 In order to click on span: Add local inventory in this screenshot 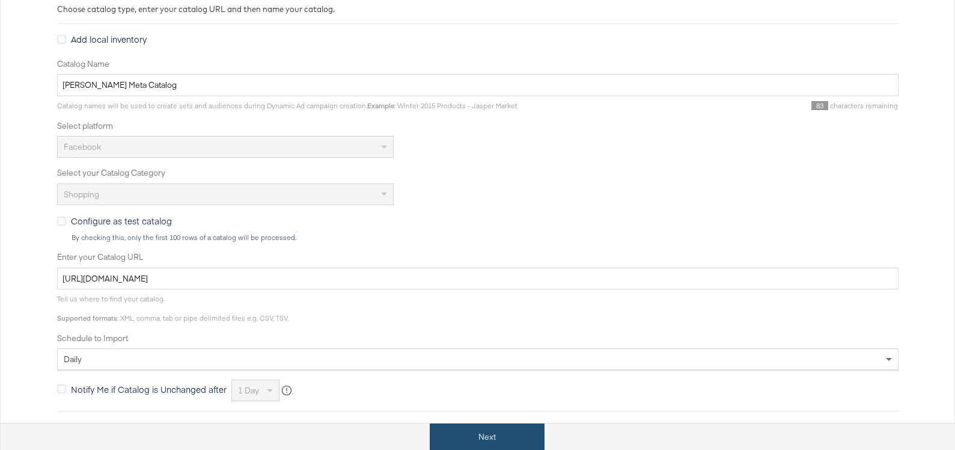, I will do `click(109, 39)`.